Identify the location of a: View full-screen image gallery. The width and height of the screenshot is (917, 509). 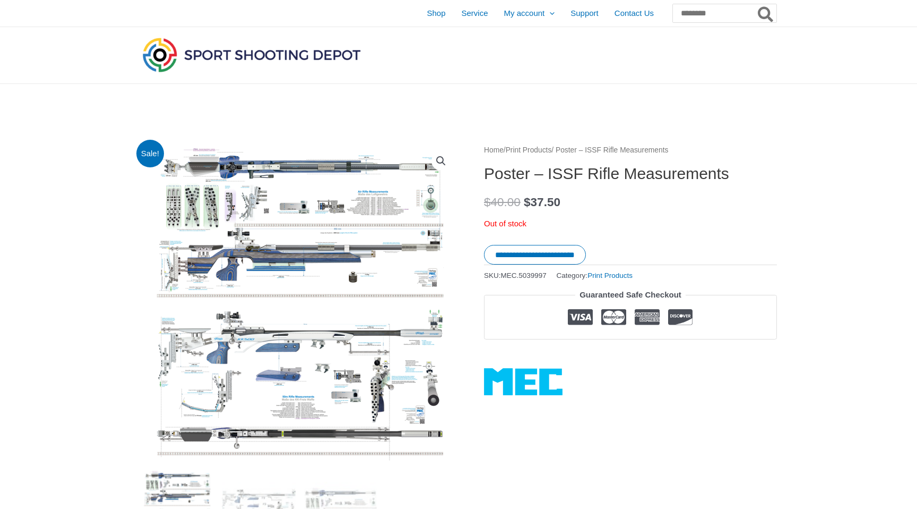
(441, 161).